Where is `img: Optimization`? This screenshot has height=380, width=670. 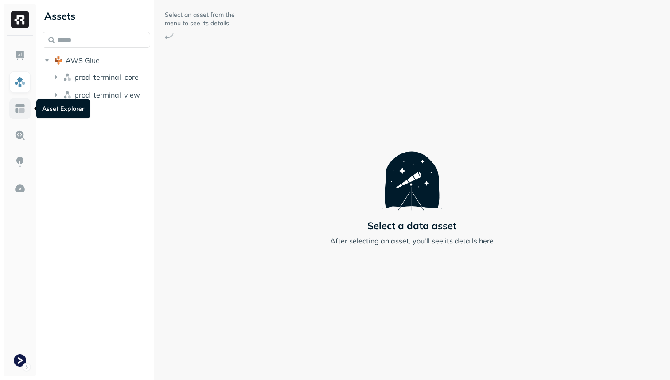
img: Optimization is located at coordinates (20, 188).